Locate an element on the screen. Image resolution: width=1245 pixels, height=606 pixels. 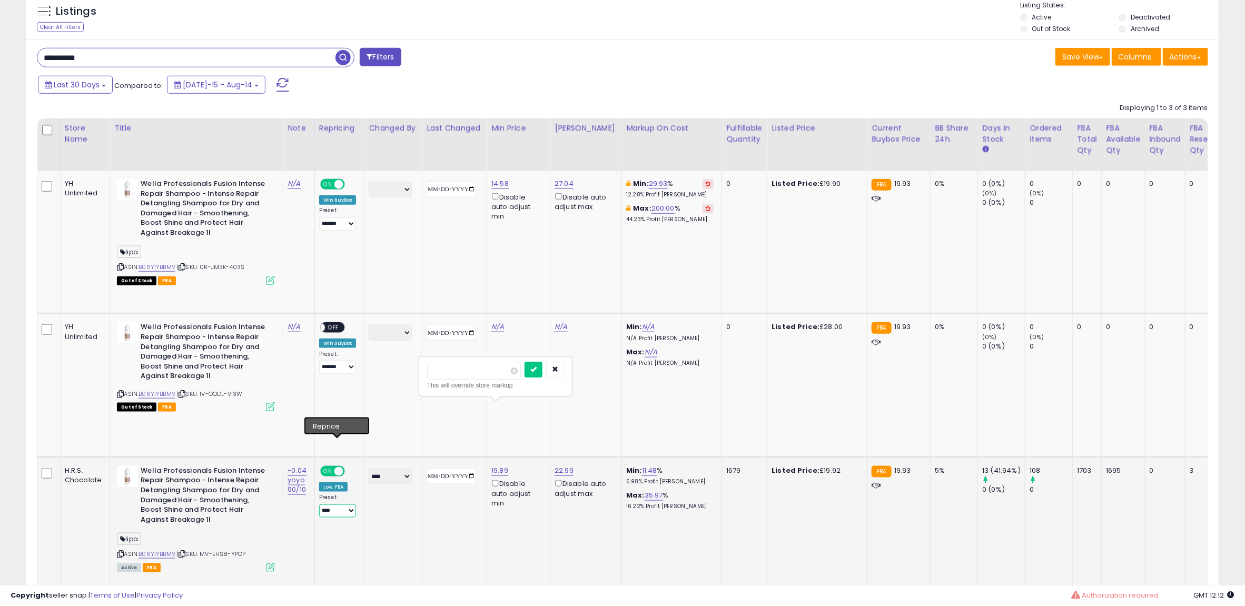
span: | SKU: MV-EHS8-YPOP is located at coordinates (211, 554).